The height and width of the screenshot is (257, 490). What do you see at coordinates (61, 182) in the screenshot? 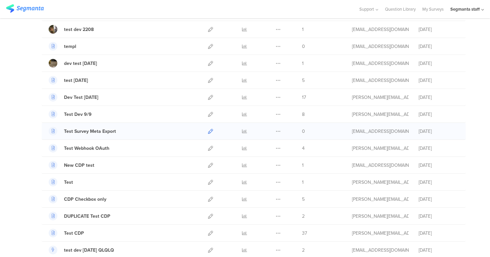
I see `a: Test` at bounding box center [61, 182].